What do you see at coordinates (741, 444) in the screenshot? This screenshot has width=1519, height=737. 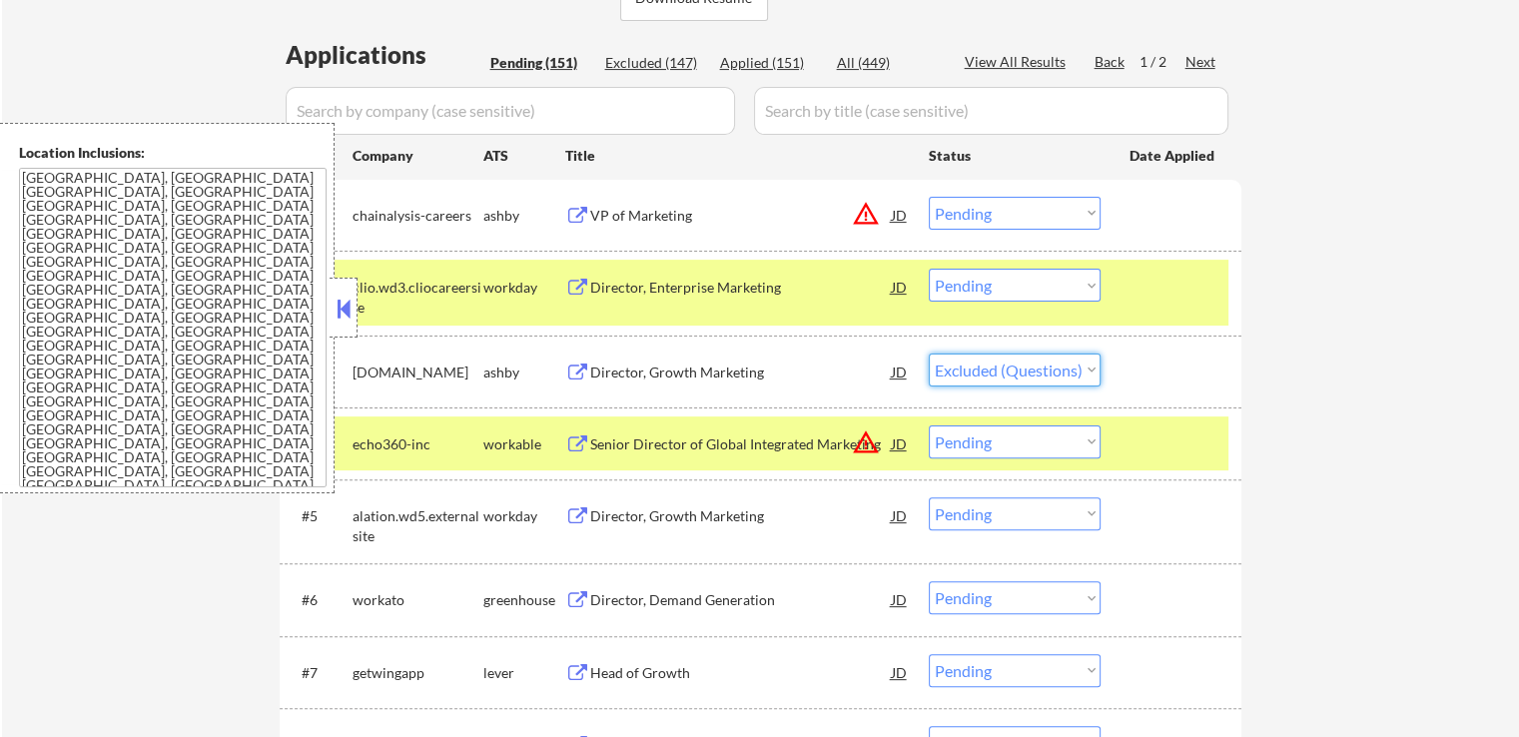 I see `div: Senior Director of Global Integrated Marketing` at bounding box center [741, 444].